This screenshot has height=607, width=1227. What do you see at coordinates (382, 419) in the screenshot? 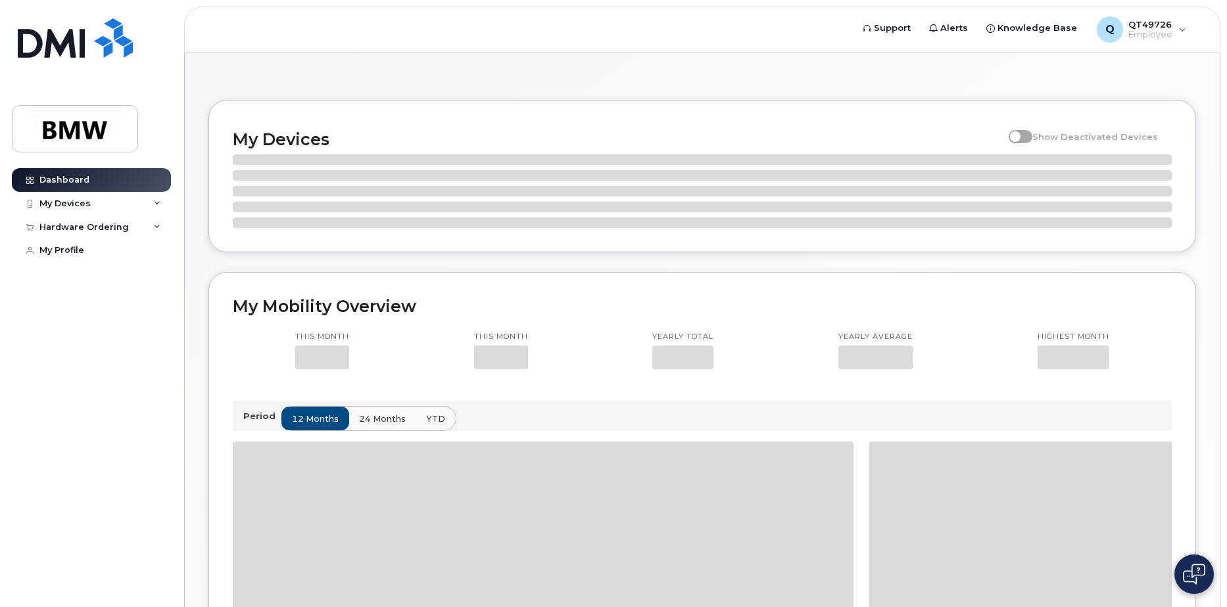
I see `span: 24 months` at bounding box center [382, 419].